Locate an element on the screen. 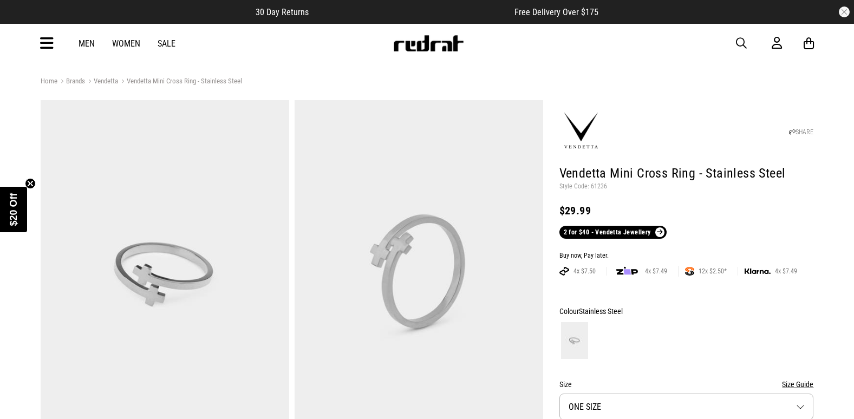 The height and width of the screenshot is (419, 854). span: Free Delivery Over $175 is located at coordinates (556, 12).